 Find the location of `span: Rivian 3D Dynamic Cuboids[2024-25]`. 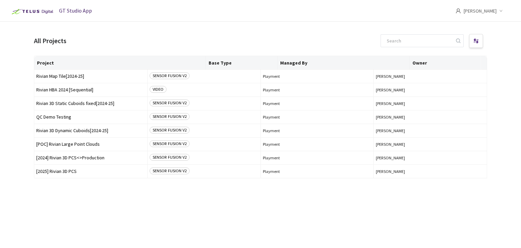

span: Rivian 3D Dynamic Cuboids[2024-25] is located at coordinates (91, 130).